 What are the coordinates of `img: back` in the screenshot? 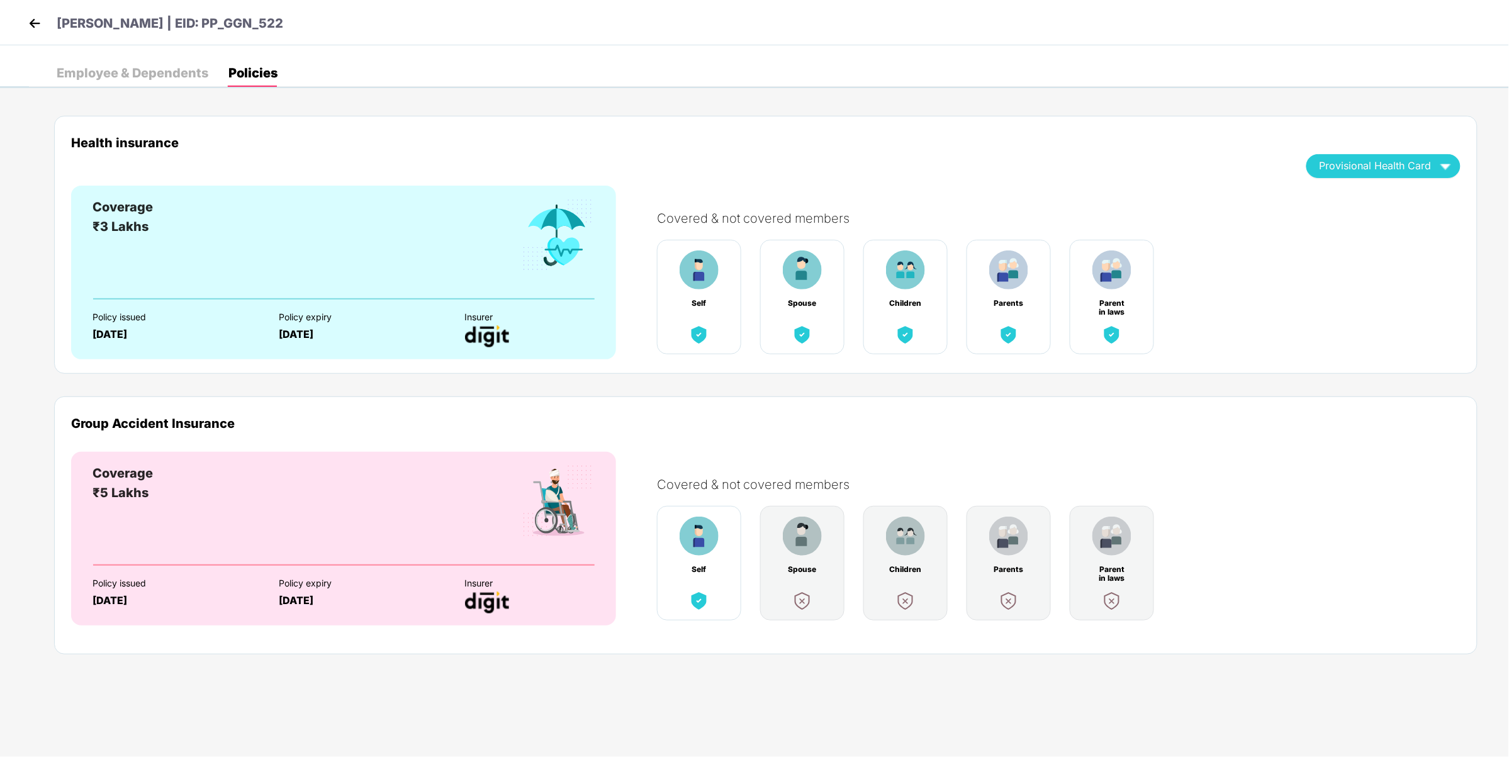 It's located at (35, 23).